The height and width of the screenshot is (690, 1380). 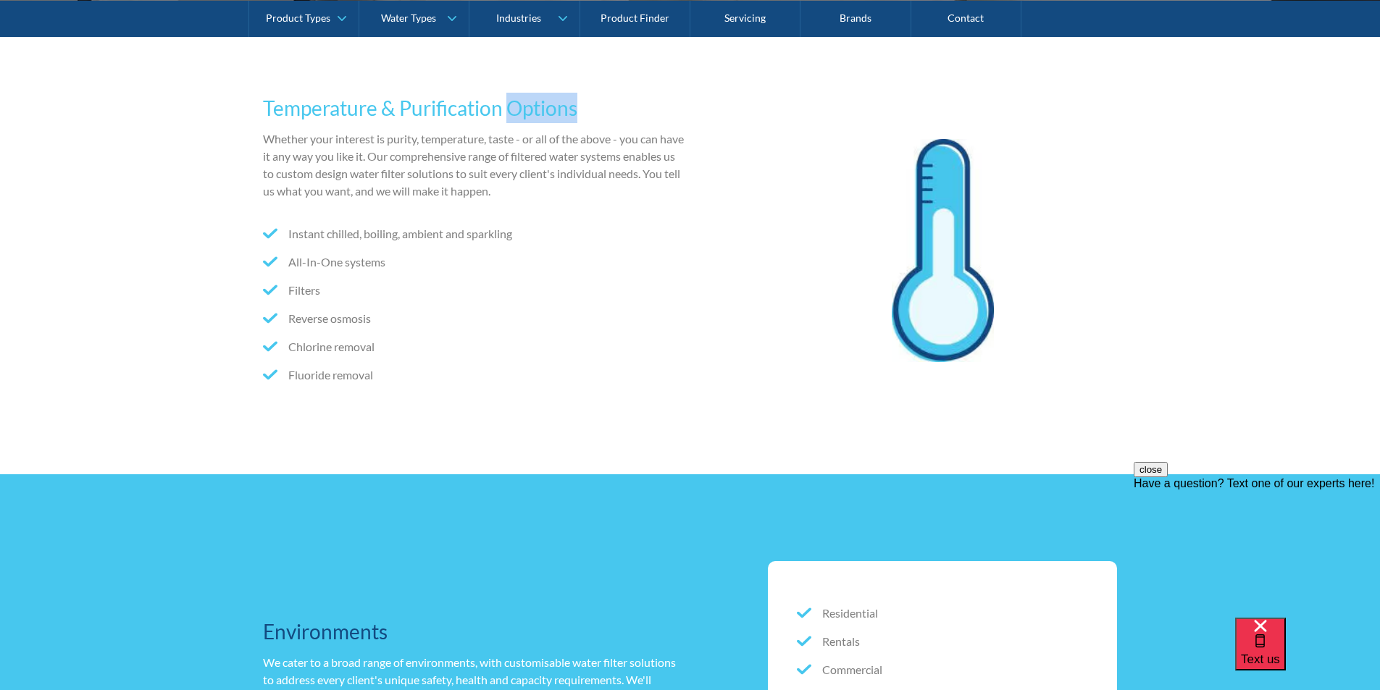 I want to click on li: Chlorine removal, so click(x=474, y=347).